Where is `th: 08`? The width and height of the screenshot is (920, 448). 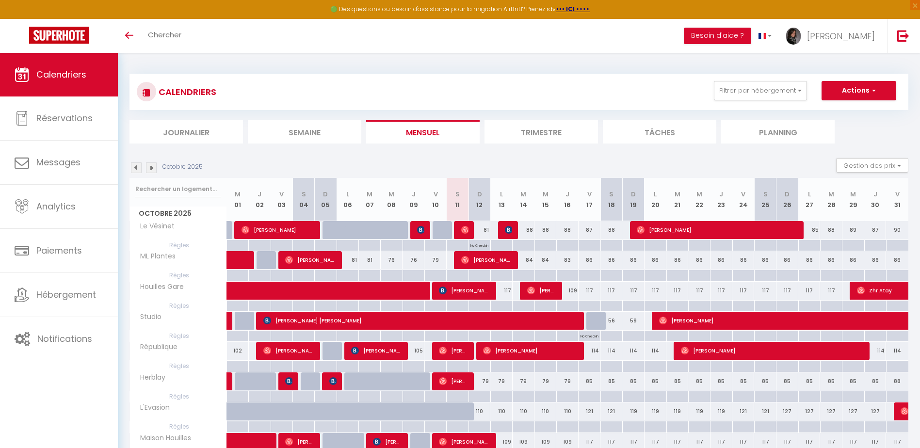 th: 08 is located at coordinates (391, 199).